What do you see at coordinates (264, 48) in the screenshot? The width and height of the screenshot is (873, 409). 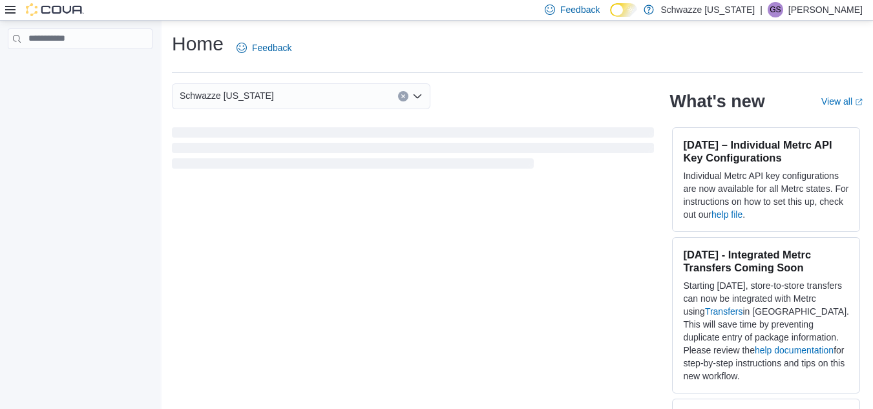 I see `a: Feedback` at bounding box center [264, 48].